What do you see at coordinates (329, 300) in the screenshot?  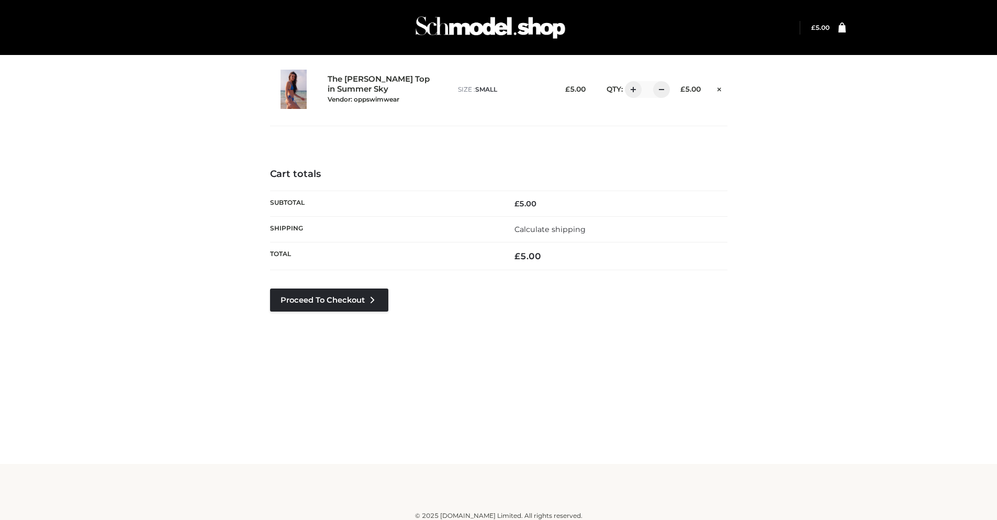 I see `a: Proceed to Checkout` at bounding box center [329, 300].